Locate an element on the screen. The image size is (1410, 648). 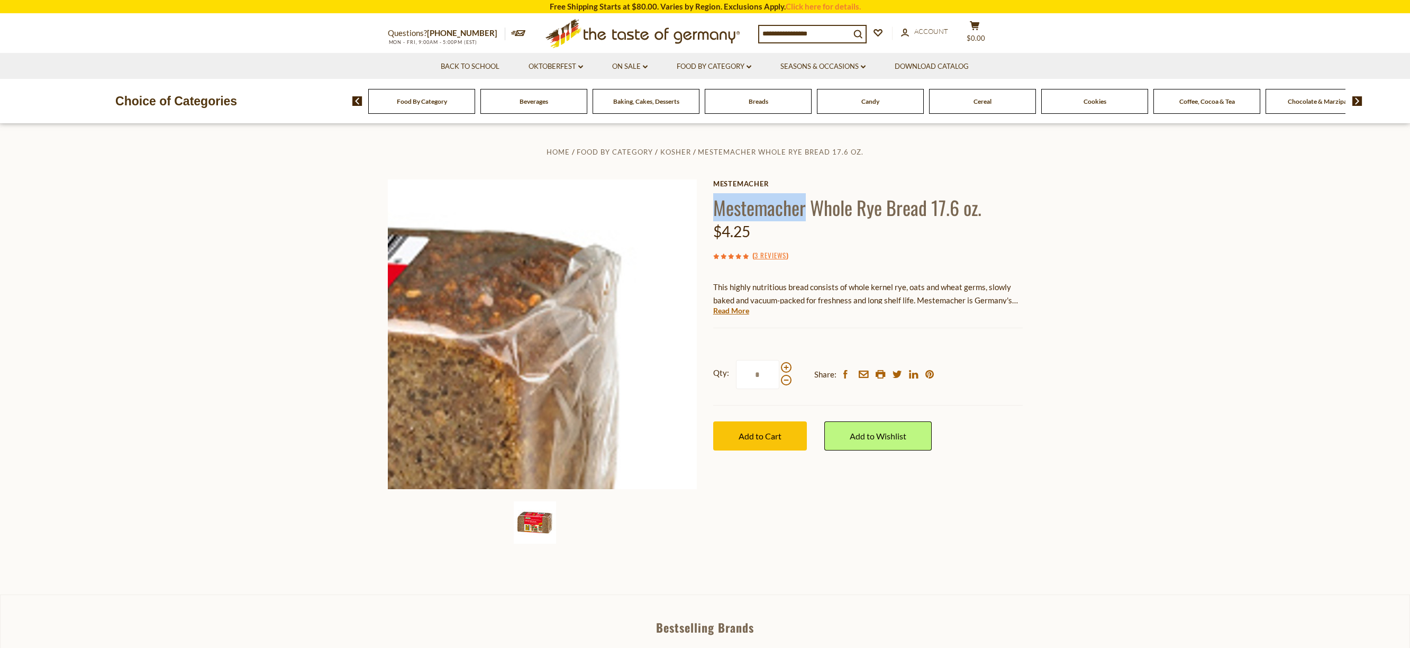
span: Coffee, Cocoa & Tea is located at coordinates (1207, 101).